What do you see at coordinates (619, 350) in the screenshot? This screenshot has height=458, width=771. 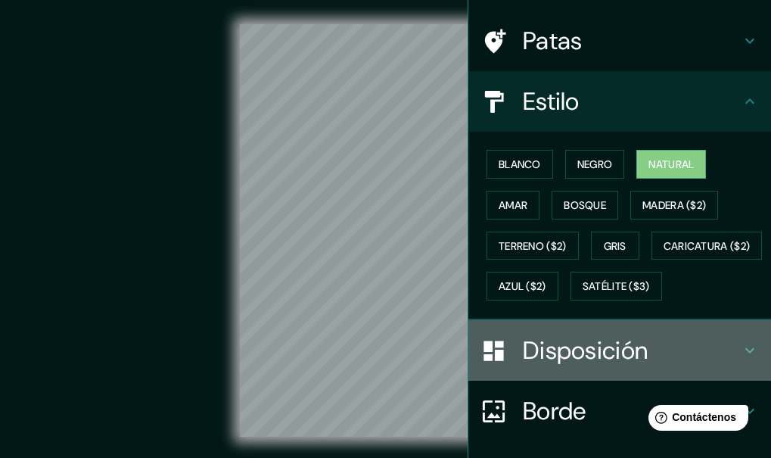 I see `div: Disposición` at bounding box center [619, 350].